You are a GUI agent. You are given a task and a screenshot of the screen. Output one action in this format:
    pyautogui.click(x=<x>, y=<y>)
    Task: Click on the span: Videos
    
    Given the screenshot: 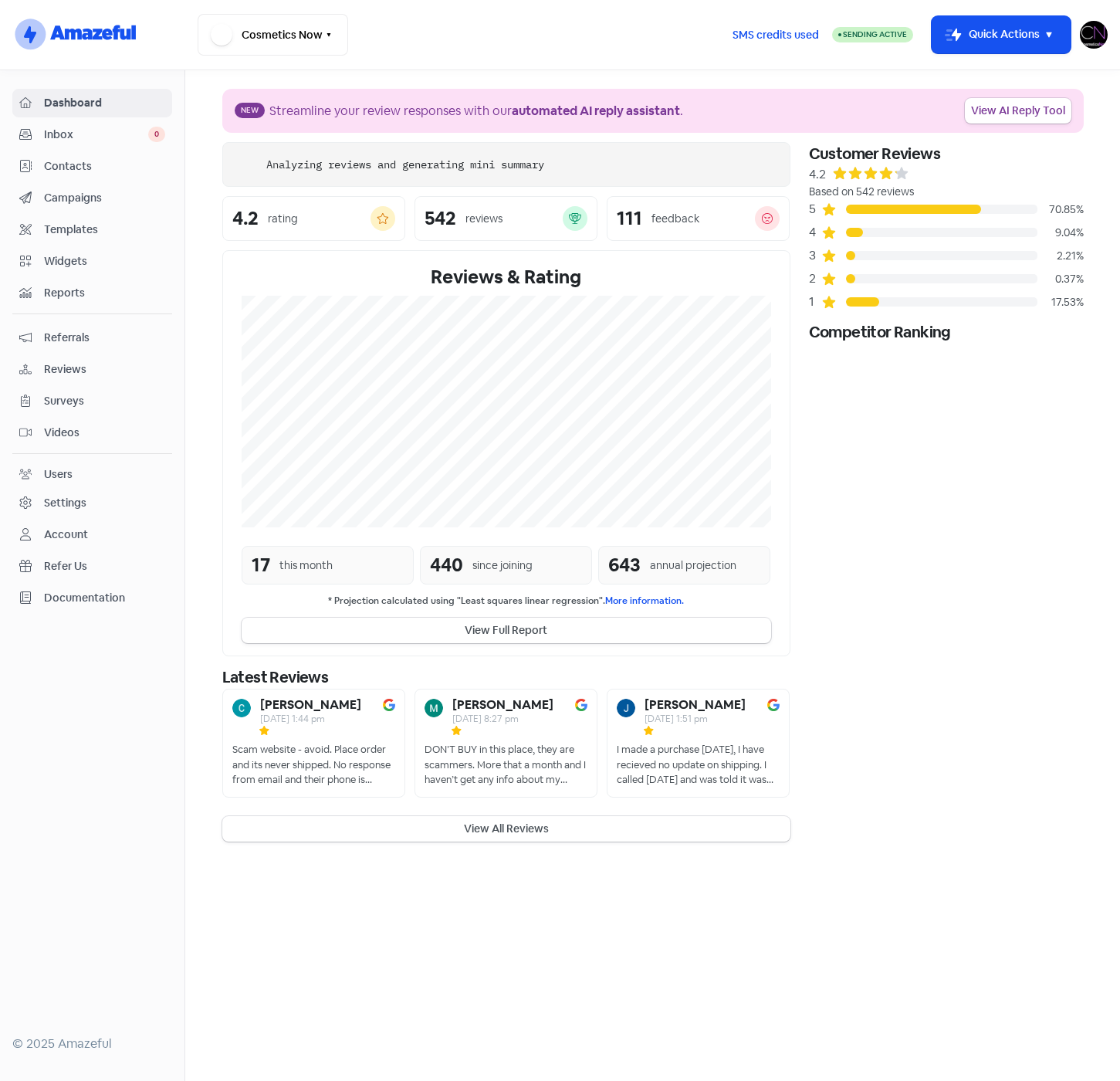 What is the action you would take?
    pyautogui.click(x=104, y=432)
    